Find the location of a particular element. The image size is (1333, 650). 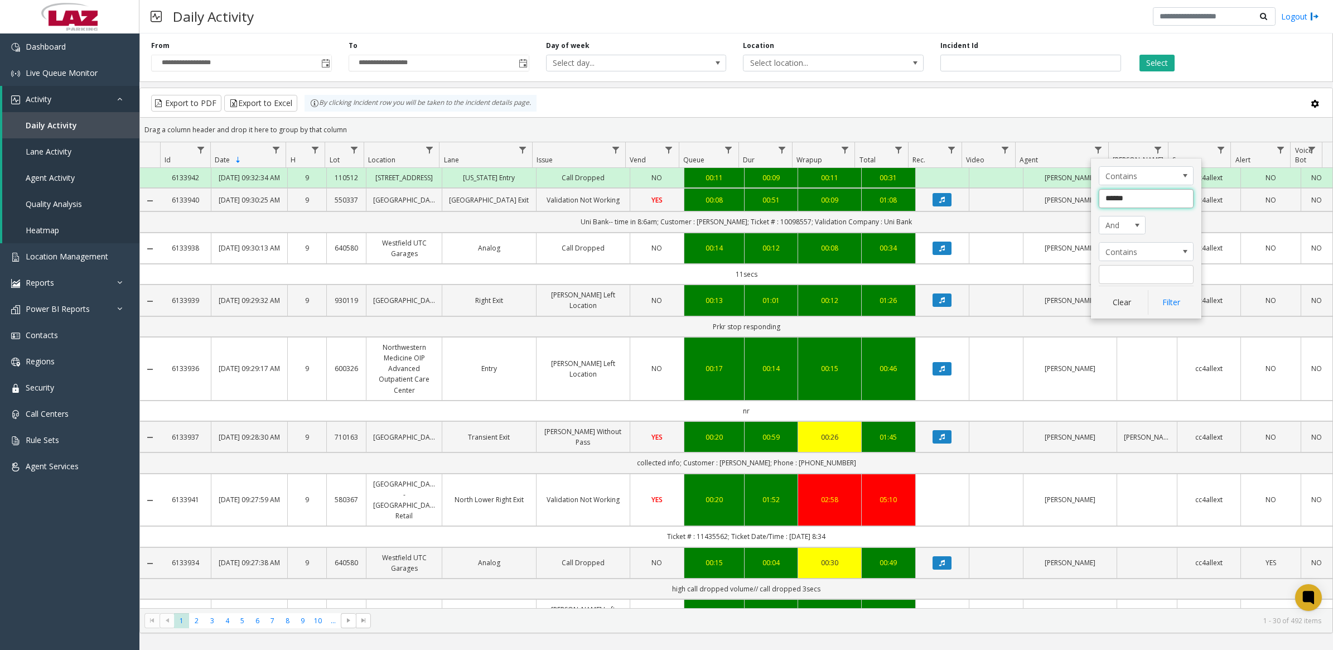

span: Voice Bot is located at coordinates (1304, 155).